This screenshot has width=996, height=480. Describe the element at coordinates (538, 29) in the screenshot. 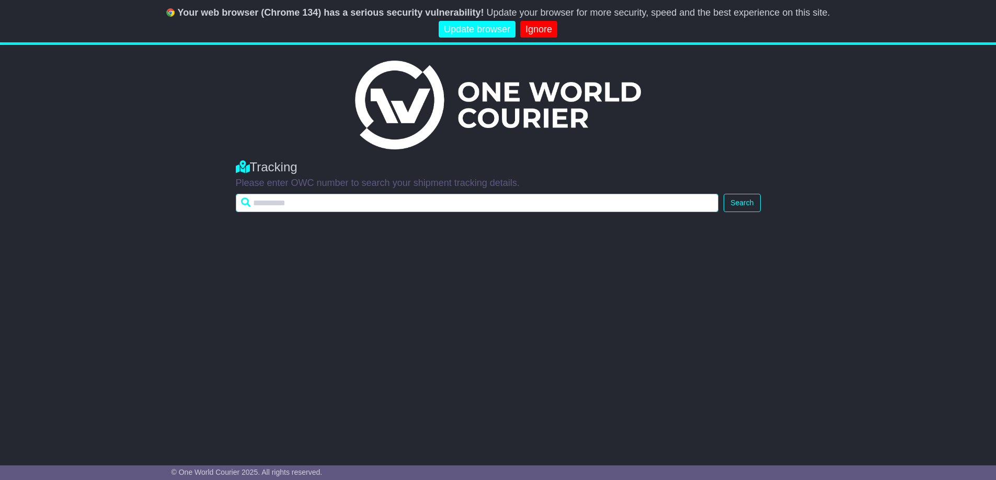

I see `a: Ignore` at that location.